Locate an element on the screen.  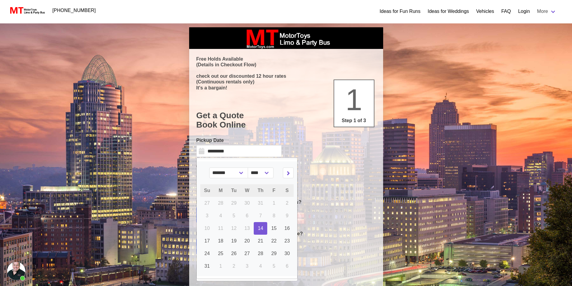
a: 26 is located at coordinates (234, 254).